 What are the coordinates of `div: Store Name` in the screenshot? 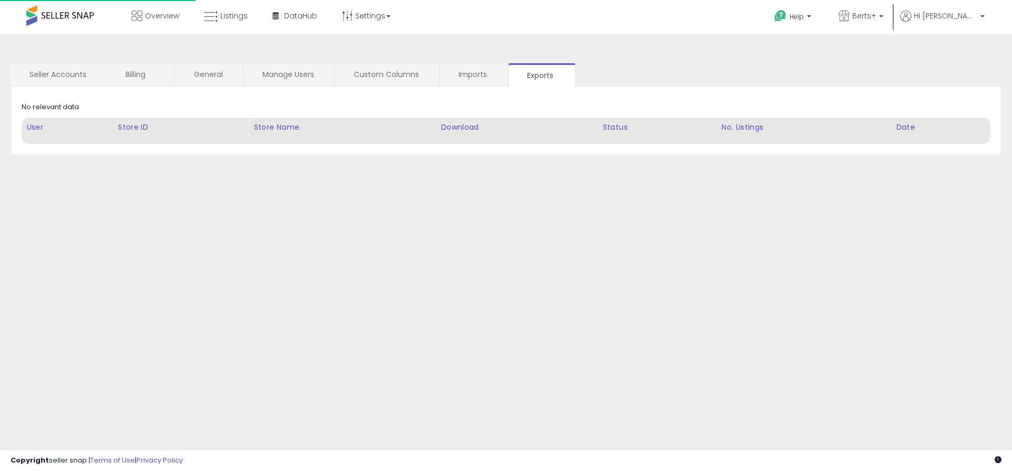 It's located at (343, 127).